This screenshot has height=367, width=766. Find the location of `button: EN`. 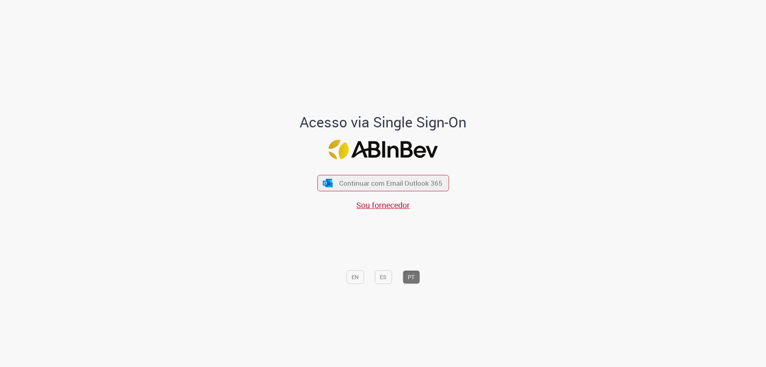

button: EN is located at coordinates (355, 277).